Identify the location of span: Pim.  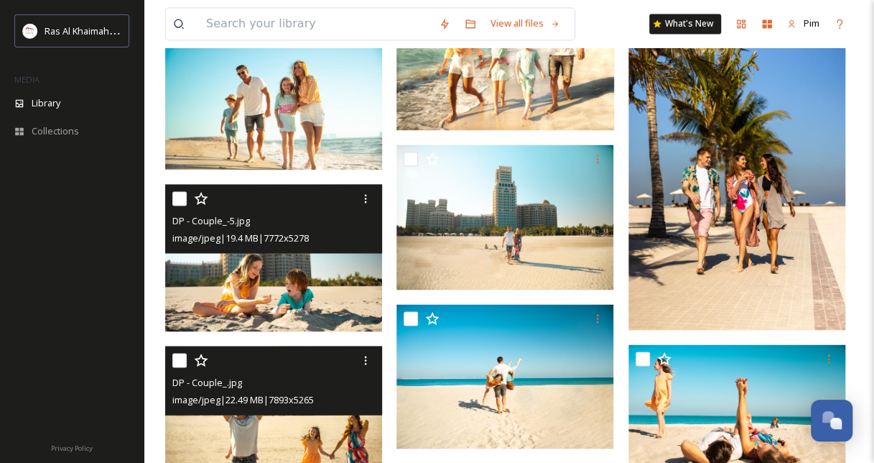
(812, 23).